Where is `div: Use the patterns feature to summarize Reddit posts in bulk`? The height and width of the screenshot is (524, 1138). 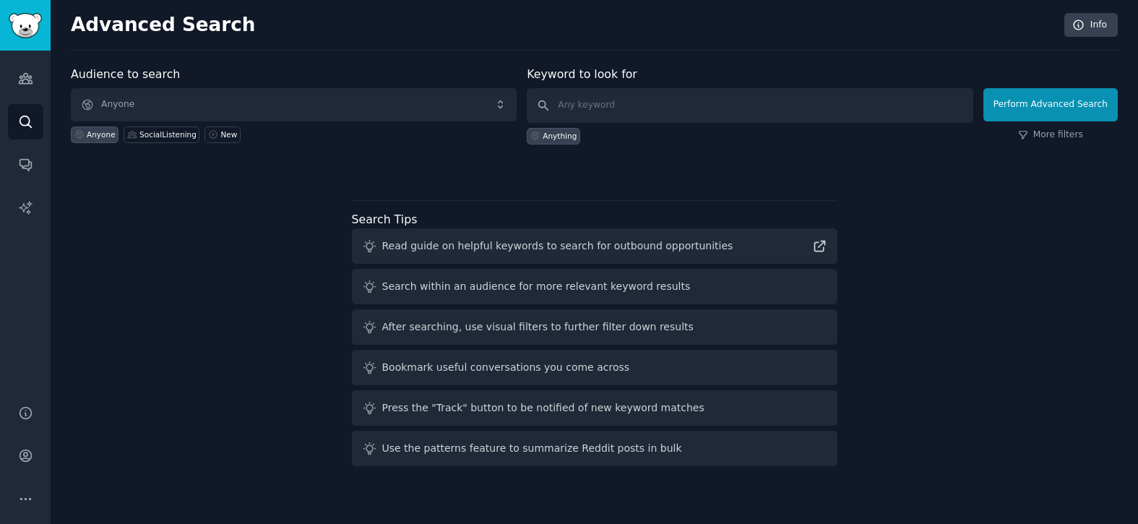 div: Use the patterns feature to summarize Reddit posts in bulk is located at coordinates (532, 448).